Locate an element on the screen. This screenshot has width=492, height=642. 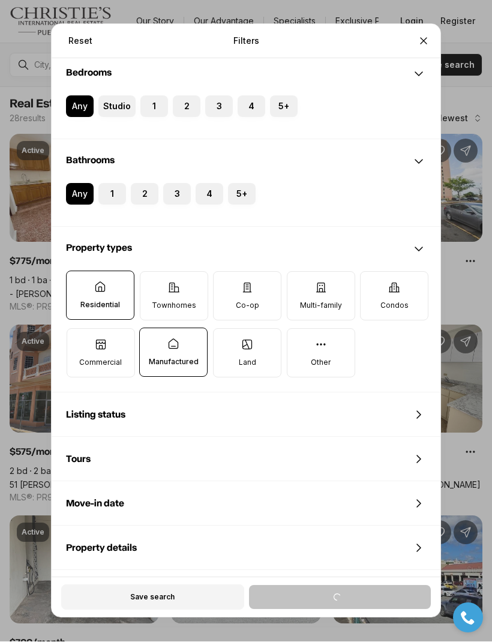
div: Property features is located at coordinates (246, 593).